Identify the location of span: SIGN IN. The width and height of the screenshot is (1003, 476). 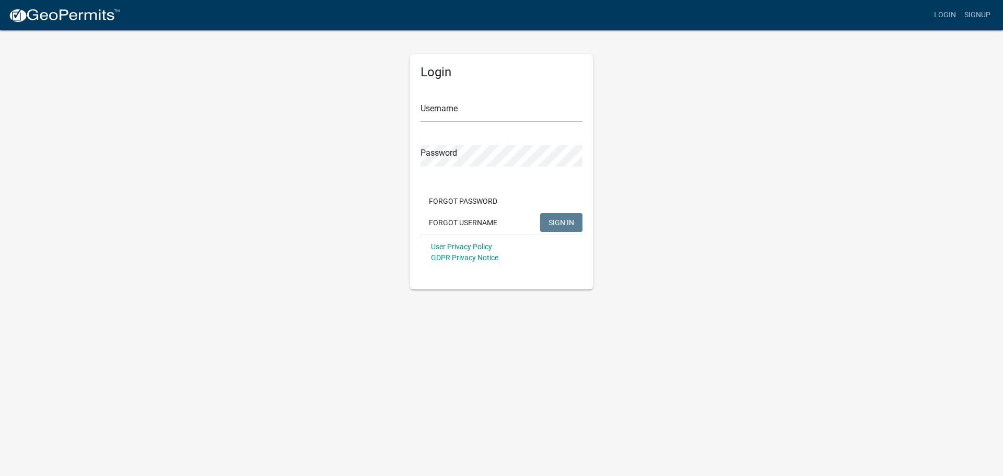
(561, 222).